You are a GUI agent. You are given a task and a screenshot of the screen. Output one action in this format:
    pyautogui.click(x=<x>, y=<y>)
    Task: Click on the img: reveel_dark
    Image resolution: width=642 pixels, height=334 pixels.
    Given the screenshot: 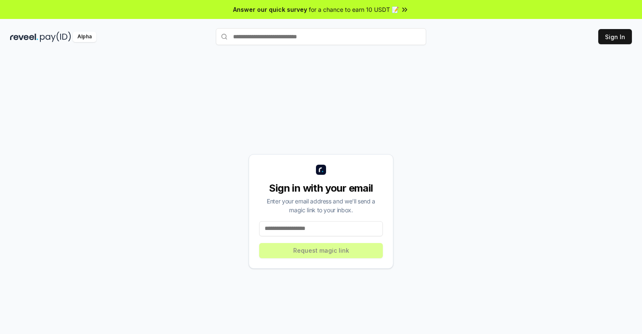 What is the action you would take?
    pyautogui.click(x=24, y=37)
    